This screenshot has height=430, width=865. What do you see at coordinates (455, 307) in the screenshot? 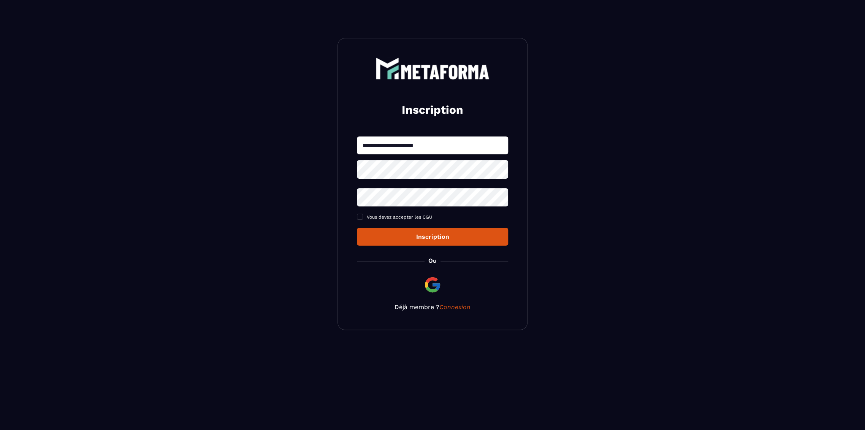
I see `a: Connexion` at bounding box center [455, 307].